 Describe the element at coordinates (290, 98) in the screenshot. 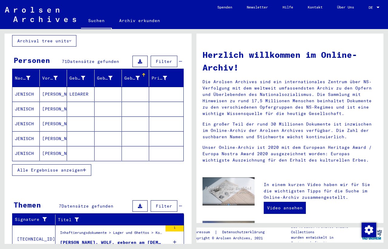

I see `p: Die Arolsen Archives sind ein internationales Zentrum über NS-Verfolgung mit dem weltweit umfasse...` at that location.